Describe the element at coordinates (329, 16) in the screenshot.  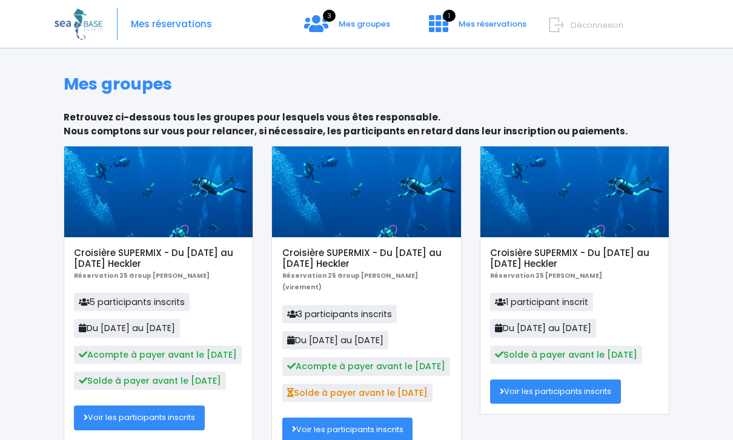
I see `span: 3` at that location.